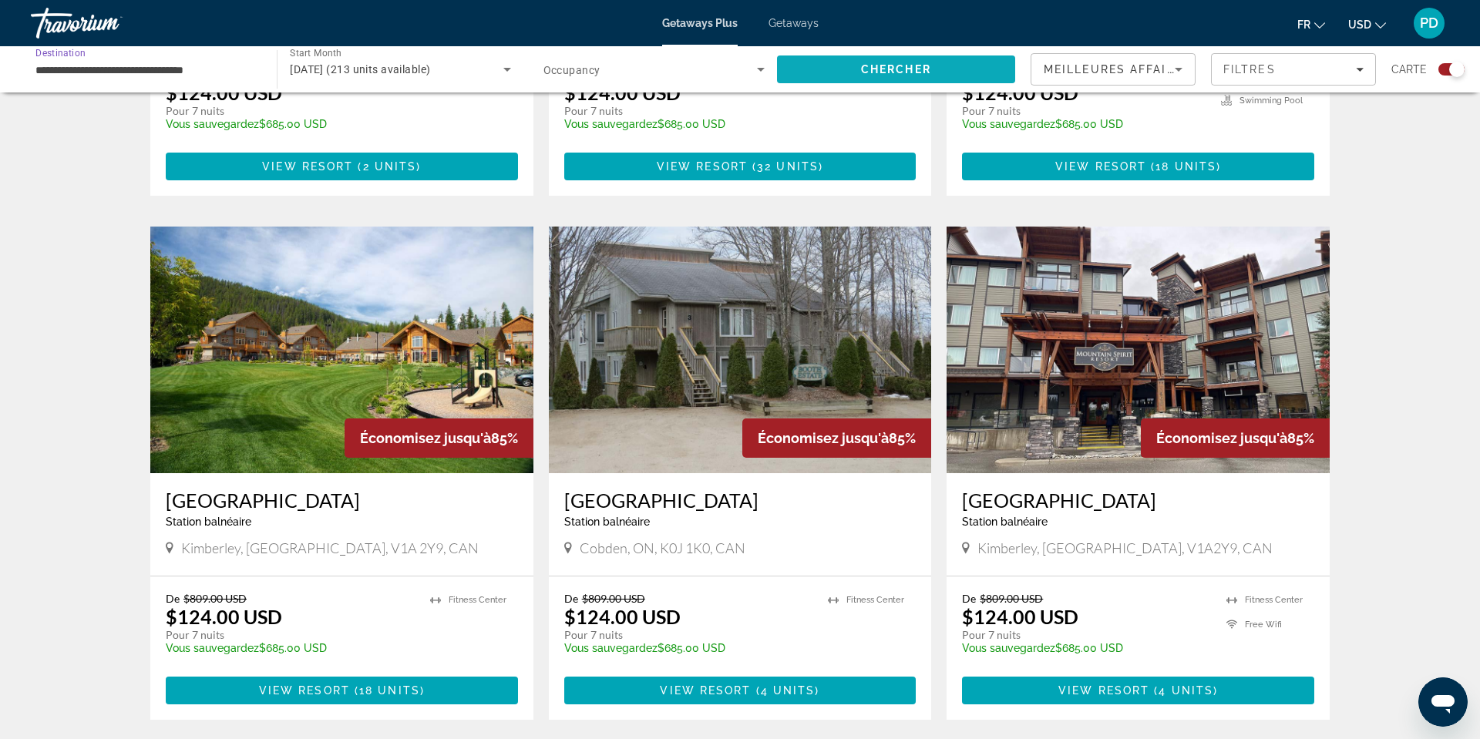  Describe the element at coordinates (740, 167) in the screenshot. I see `button: View Resort(32 units)` at that location.